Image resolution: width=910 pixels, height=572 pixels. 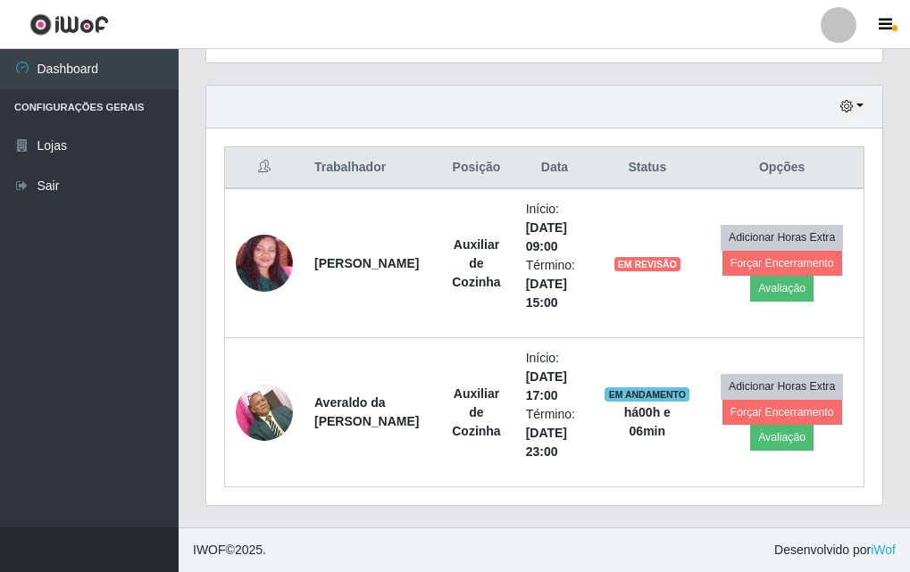 What do you see at coordinates (555, 168) in the screenshot?
I see `th: Data` at bounding box center [555, 168].